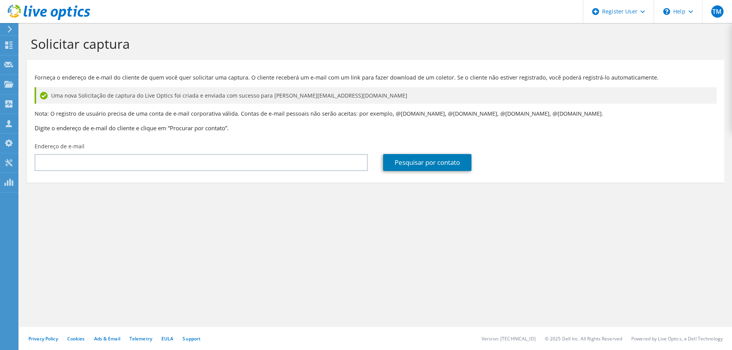 This screenshot has height=350, width=732. Describe the element at coordinates (229, 96) in the screenshot. I see `span: Uma nova Solicitação de captura do Live Optics foi criada e enviada com sucesso para [PERSON_NAME...` at that location.